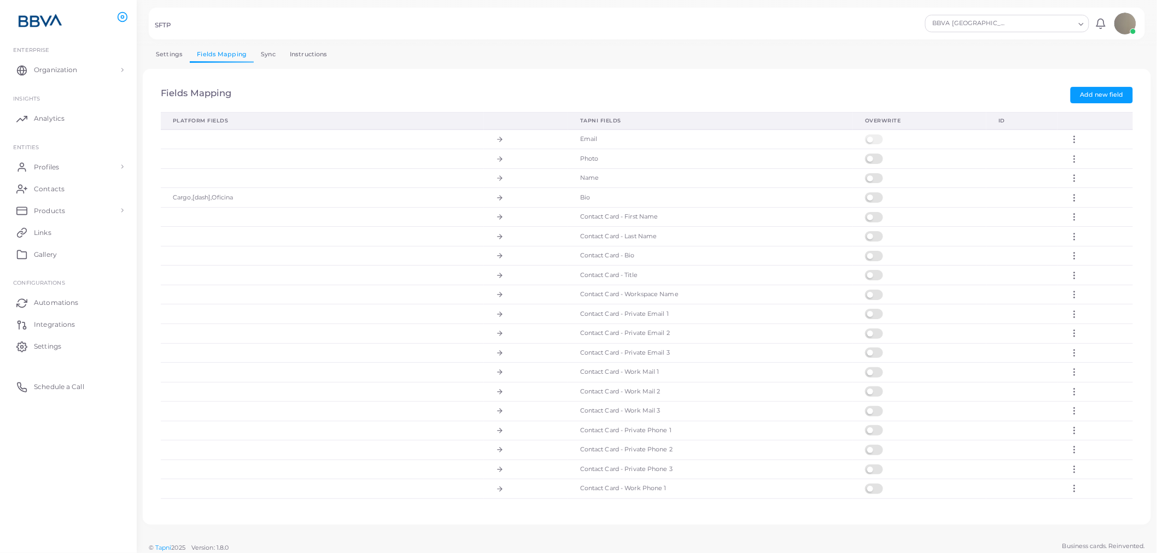  What do you see at coordinates (710, 334) in the screenshot?
I see `td: Contact Card - Private Email 2` at bounding box center [710, 334].